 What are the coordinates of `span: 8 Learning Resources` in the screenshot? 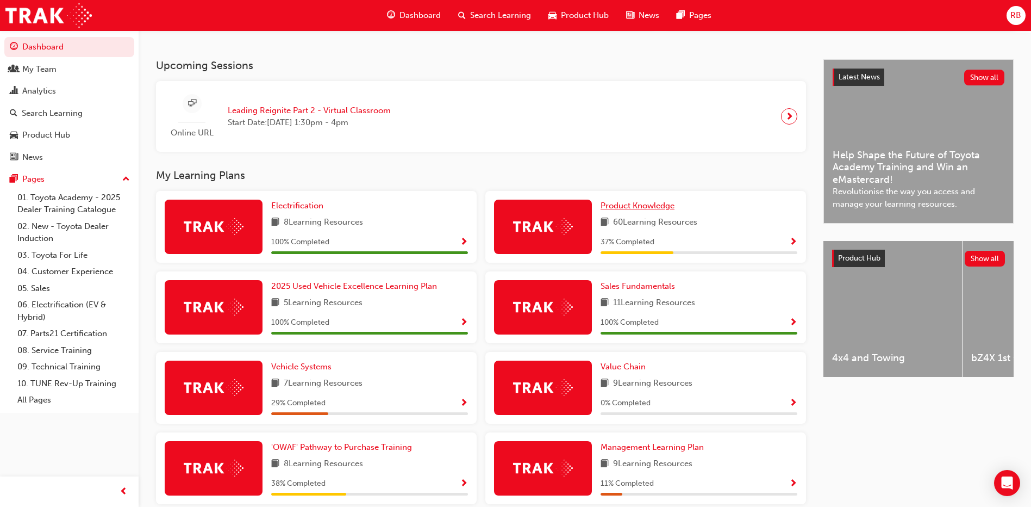 It's located at (323, 222).